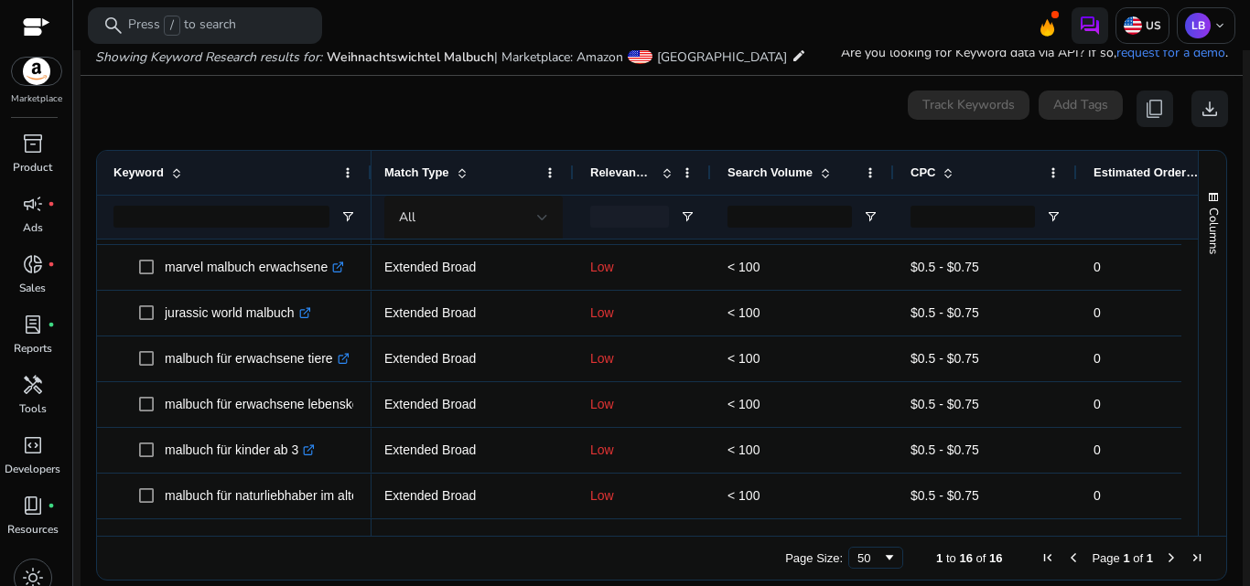 This screenshot has width=1250, height=586. I want to click on div: Next Page, so click(1171, 558).